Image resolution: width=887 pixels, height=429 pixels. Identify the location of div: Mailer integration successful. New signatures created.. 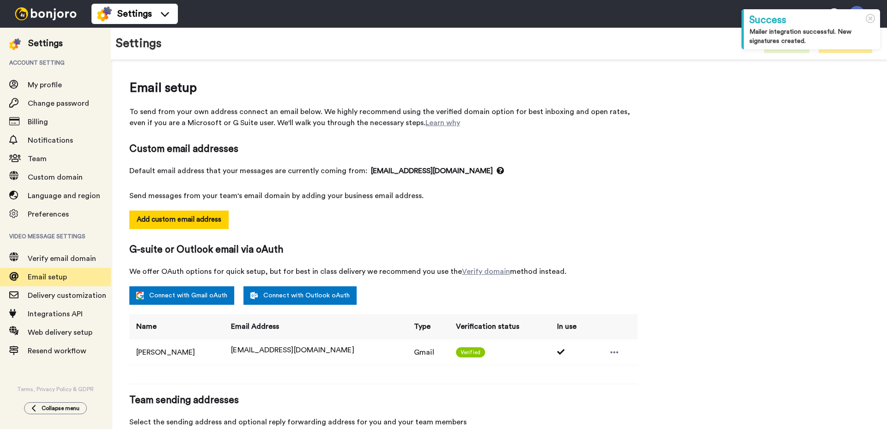
(812, 36).